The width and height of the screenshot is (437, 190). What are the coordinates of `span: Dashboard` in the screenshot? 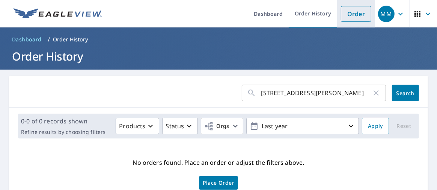 It's located at (27, 39).